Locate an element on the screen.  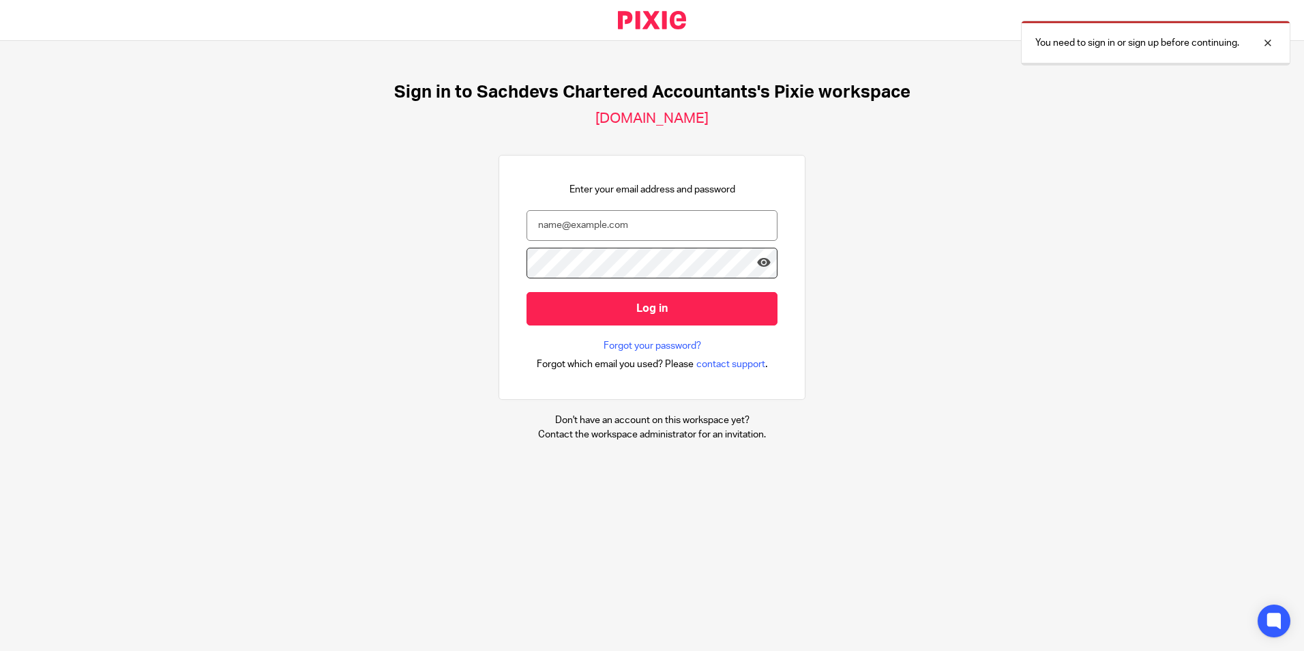
p: Don't have an account on this workspace yet? is located at coordinates (652, 420).